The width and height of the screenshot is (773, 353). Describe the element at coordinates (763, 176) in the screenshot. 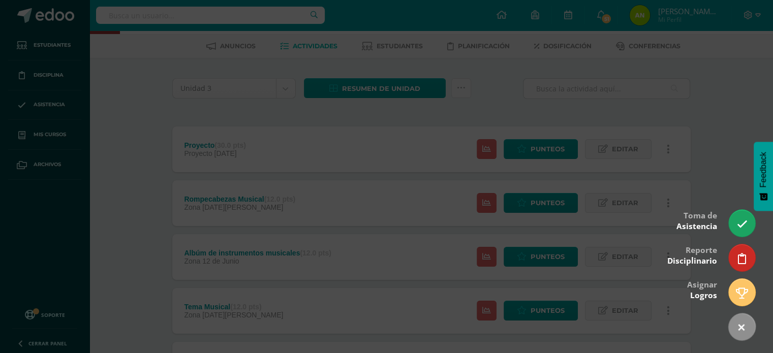

I see `button: Feedback - Mostrar encuesta` at that location.